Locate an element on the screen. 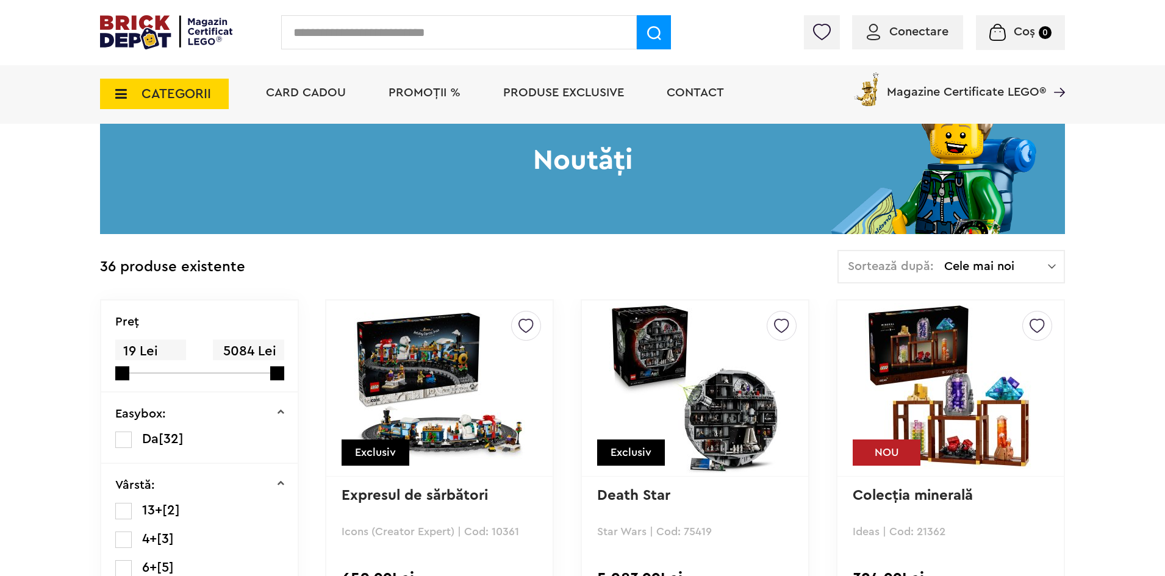 The image size is (1165, 576). a: Expresul de sărbători is located at coordinates (415, 496).